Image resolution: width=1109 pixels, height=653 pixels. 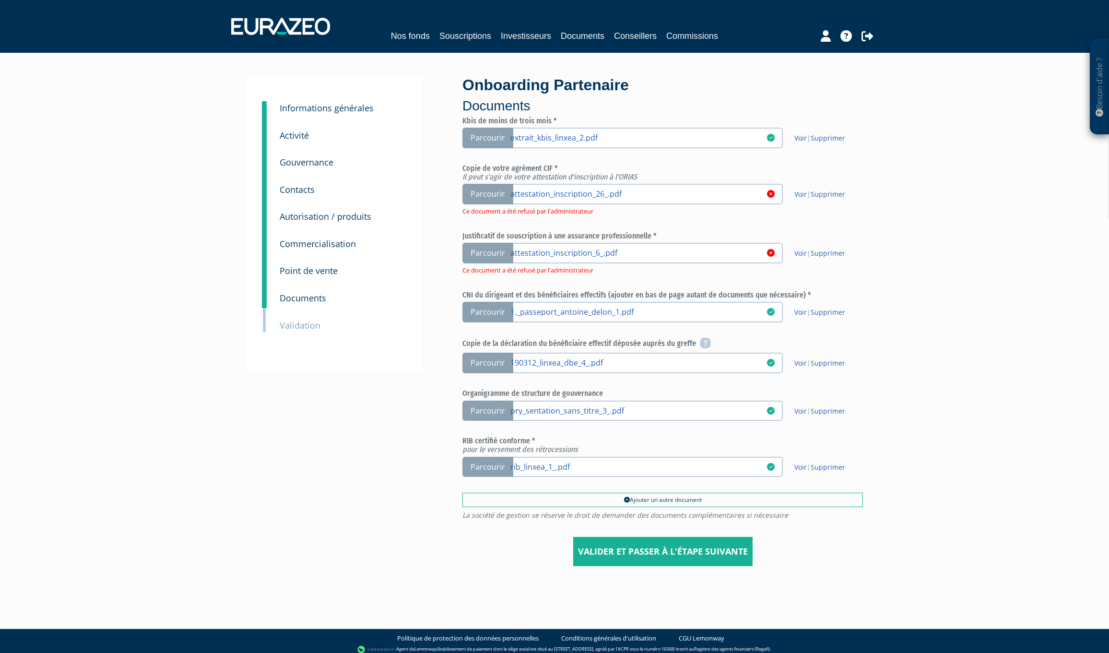 What do you see at coordinates (468, 638) in the screenshot?
I see `a: Politique de protection des données personnelles` at bounding box center [468, 638].